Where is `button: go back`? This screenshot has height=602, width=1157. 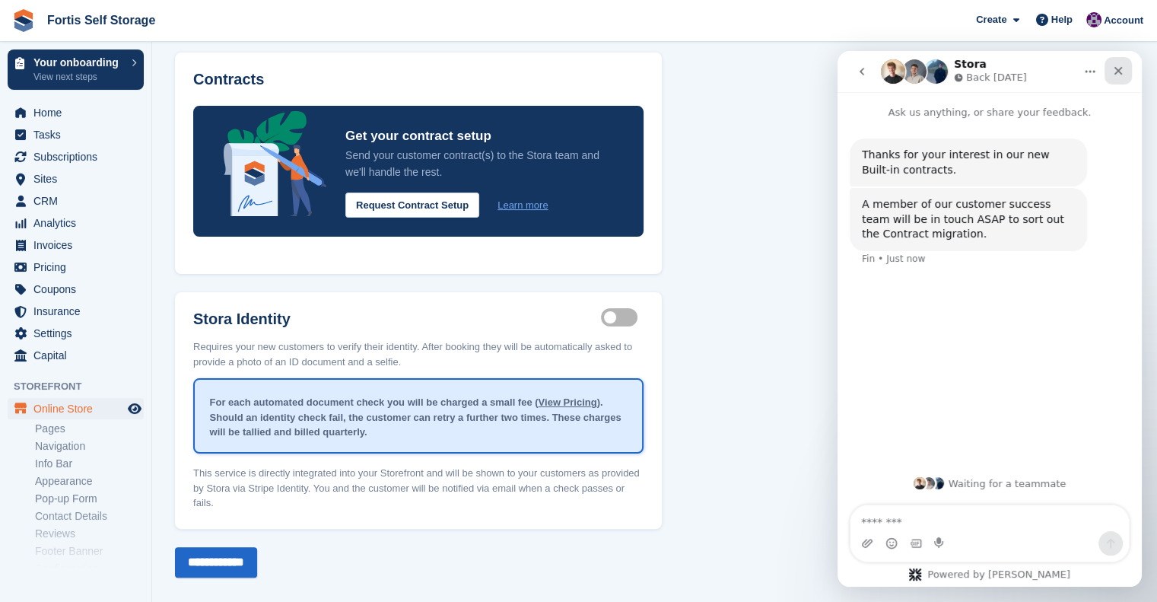 button: go back is located at coordinates (24, 21).